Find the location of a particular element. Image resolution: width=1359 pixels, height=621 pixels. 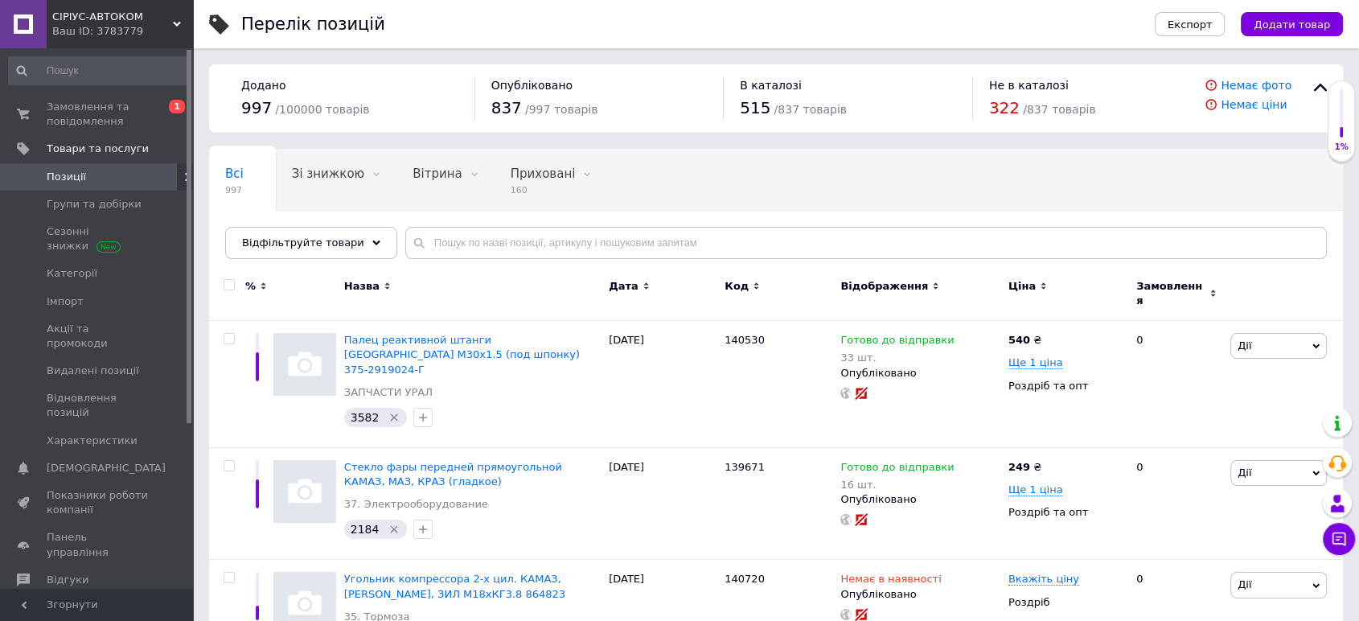

a: Немає ціни is located at coordinates (1254, 105).